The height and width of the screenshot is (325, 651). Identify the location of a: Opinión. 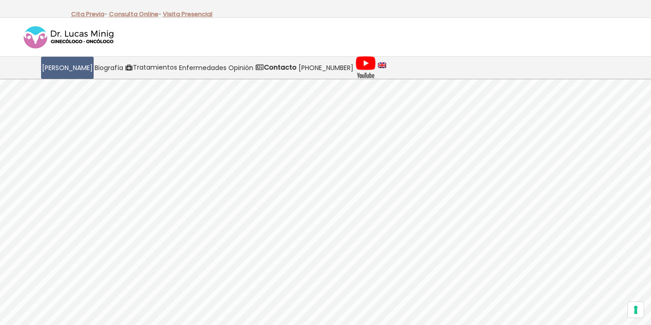
(241, 68).